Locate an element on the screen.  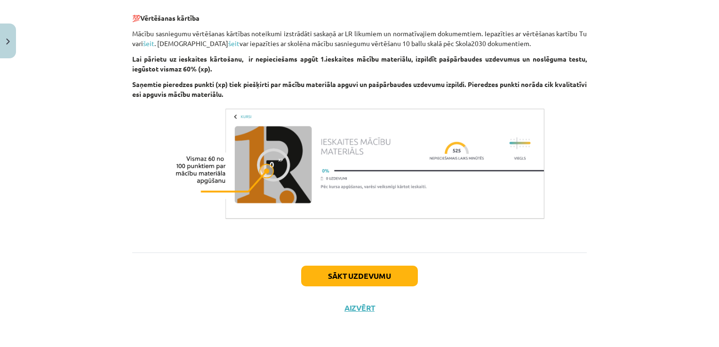
button: Aizvērt is located at coordinates (359, 308).